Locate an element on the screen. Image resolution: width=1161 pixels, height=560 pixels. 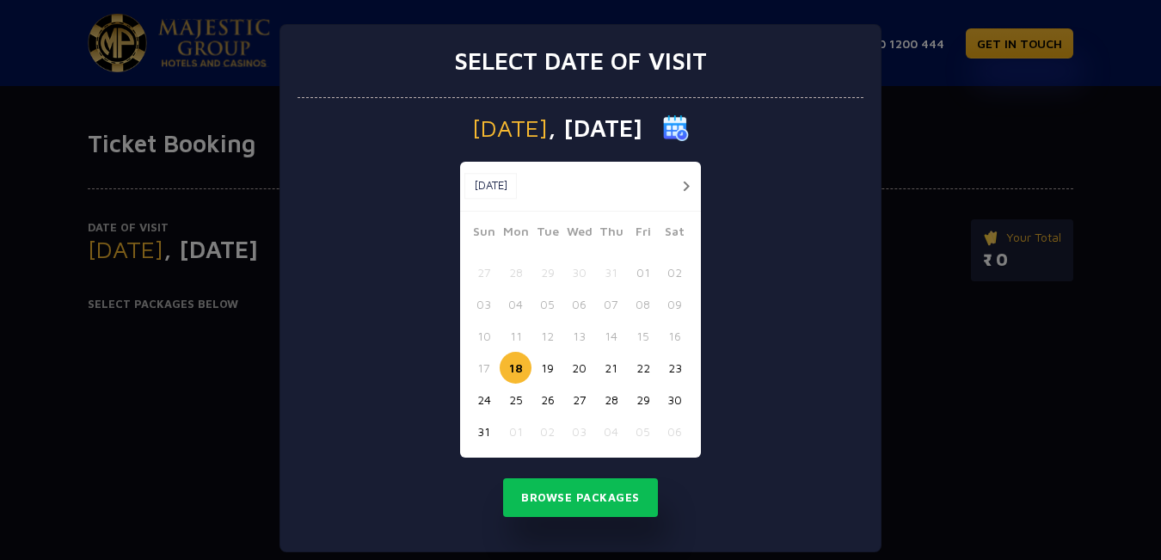
button: 16 is located at coordinates (674, 335).